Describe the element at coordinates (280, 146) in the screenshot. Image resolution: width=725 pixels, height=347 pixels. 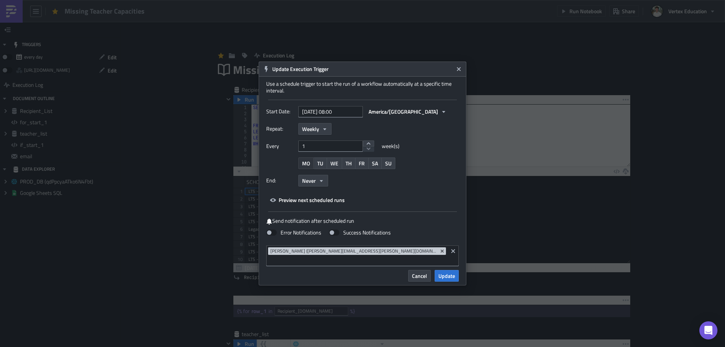
I see `label: Every` at that location.